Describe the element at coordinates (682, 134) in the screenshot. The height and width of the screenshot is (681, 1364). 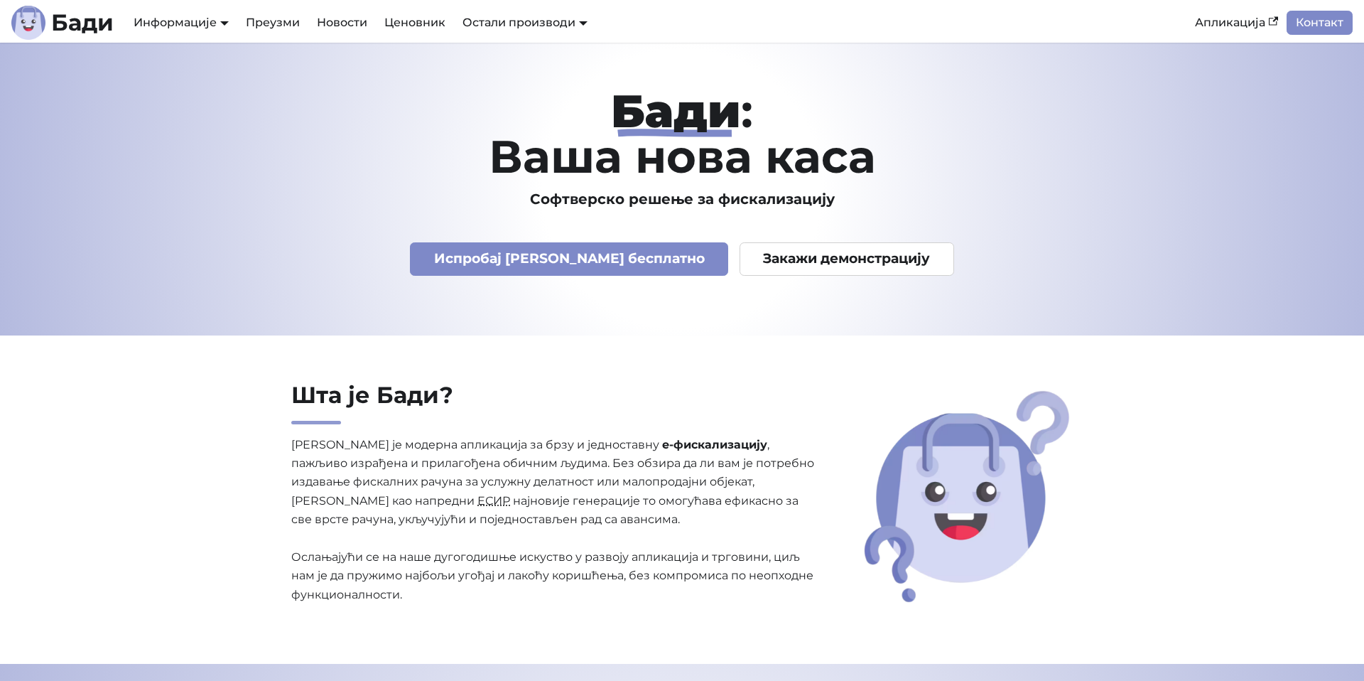
I see `h1: : Ваша нова каса` at that location.